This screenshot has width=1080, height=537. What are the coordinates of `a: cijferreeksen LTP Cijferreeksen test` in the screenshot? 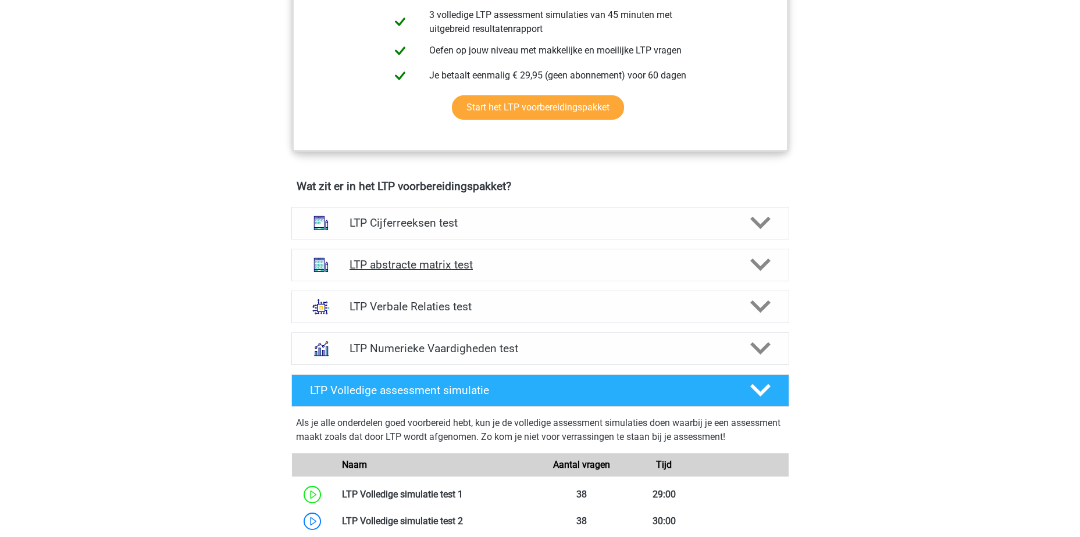 It's located at (540, 223).